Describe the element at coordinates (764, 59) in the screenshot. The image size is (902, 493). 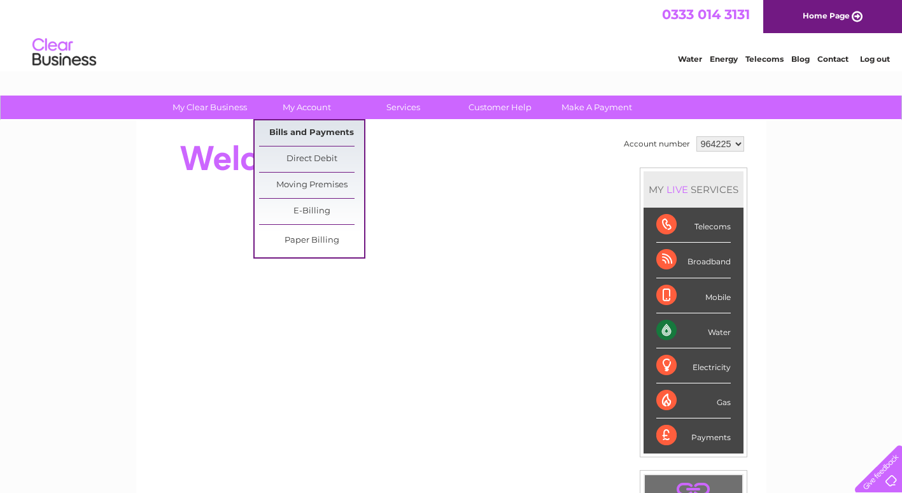
I see `a: Telecoms` at that location.